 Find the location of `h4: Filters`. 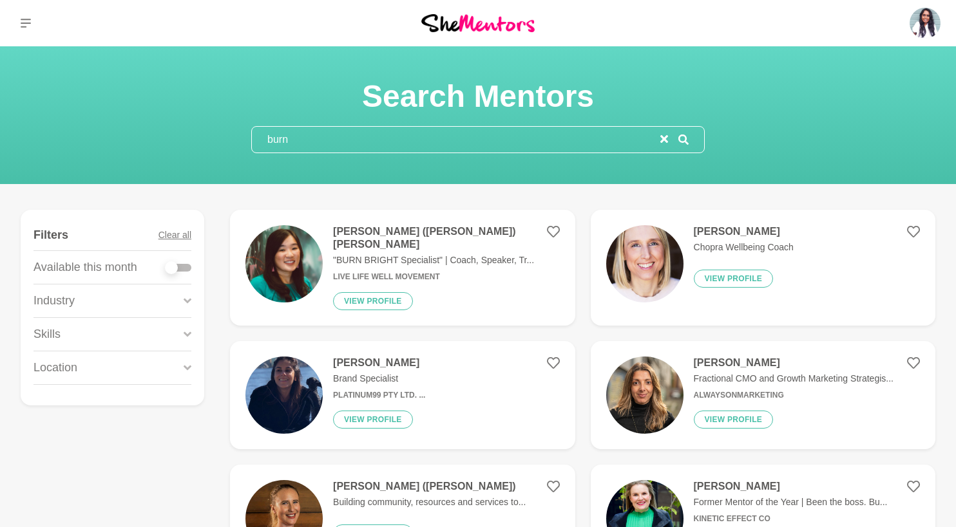

h4: Filters is located at coordinates (51, 235).